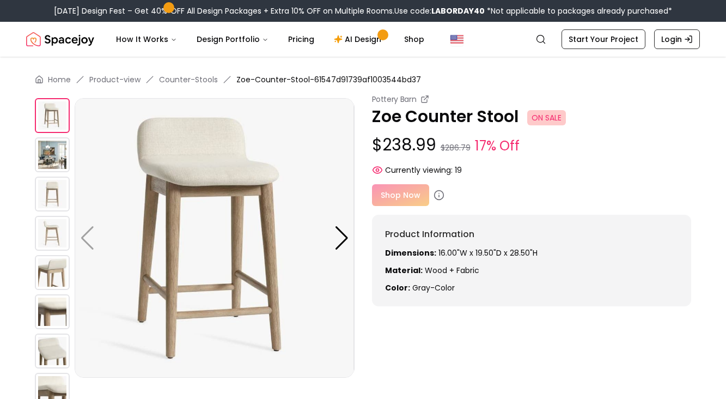  I want to click on strong: Material:, so click(404, 270).